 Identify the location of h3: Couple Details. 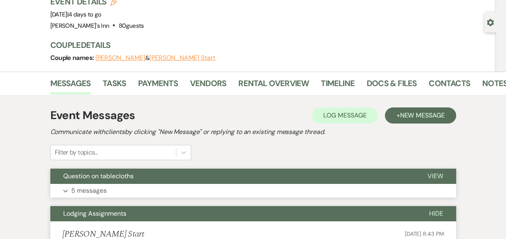
(269, 45).